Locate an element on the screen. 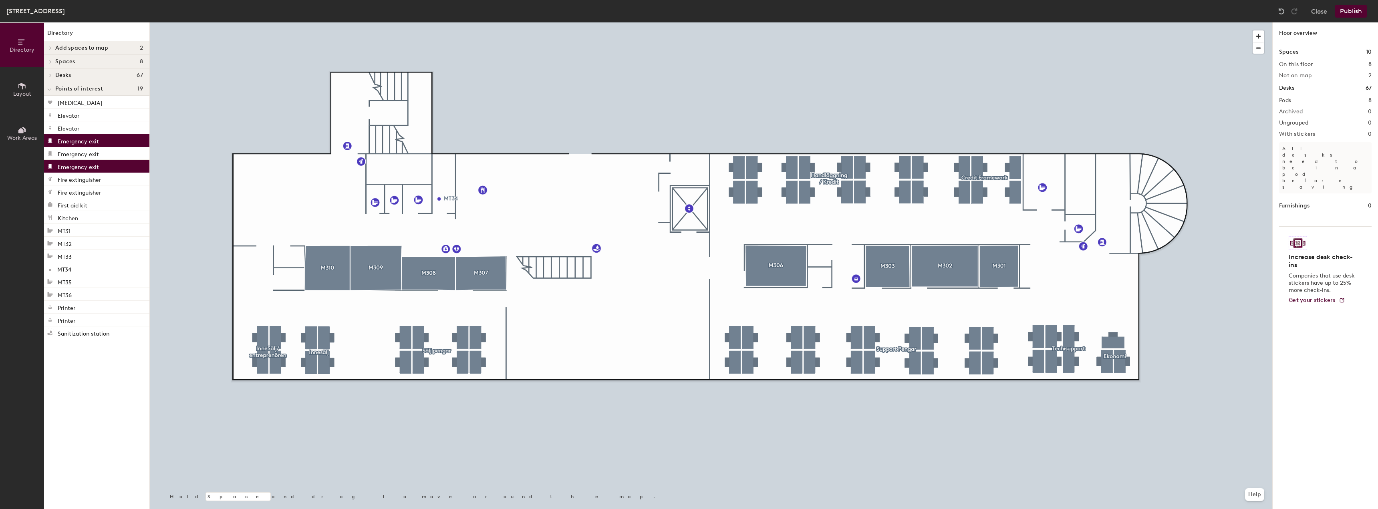 The image size is (1378, 509). p: MT35 is located at coordinates (64, 281).